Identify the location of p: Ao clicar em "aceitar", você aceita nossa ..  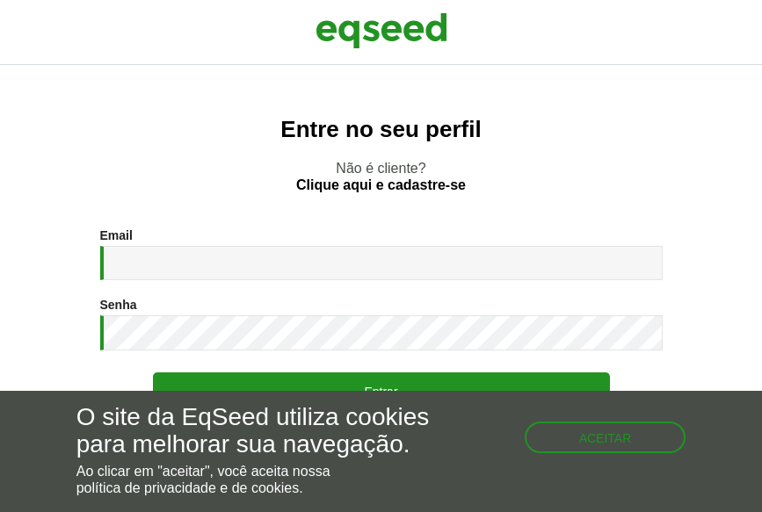
(259, 480).